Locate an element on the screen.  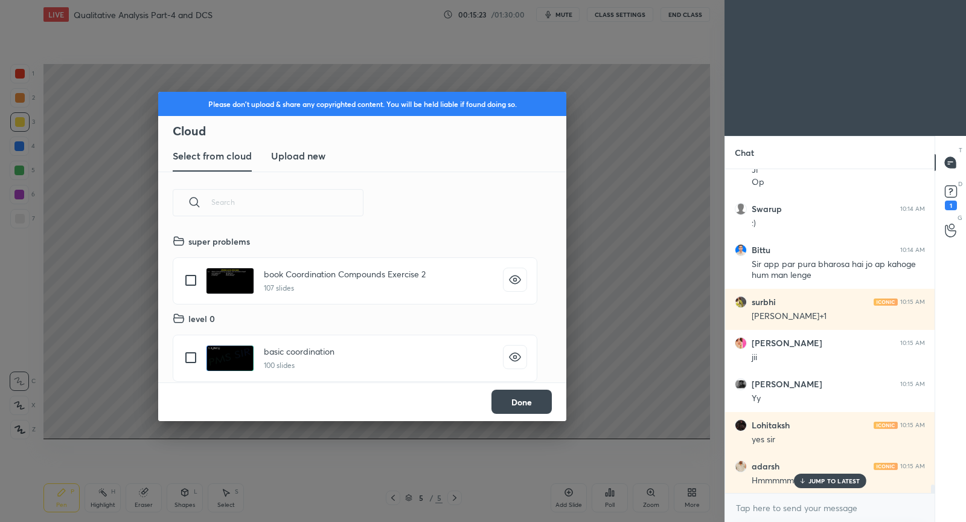
p: D is located at coordinates (960, 184).